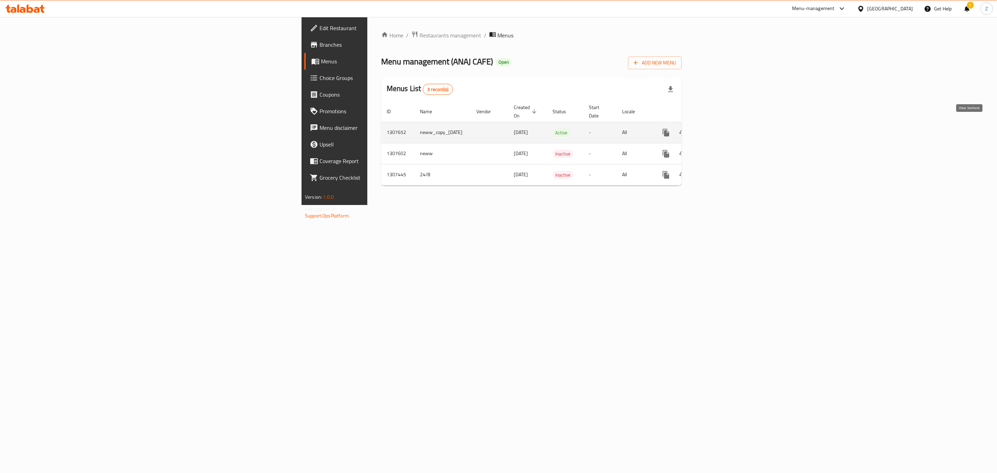  Describe the element at coordinates (391, 144) in the screenshot. I see `span: Upsell` at that location.